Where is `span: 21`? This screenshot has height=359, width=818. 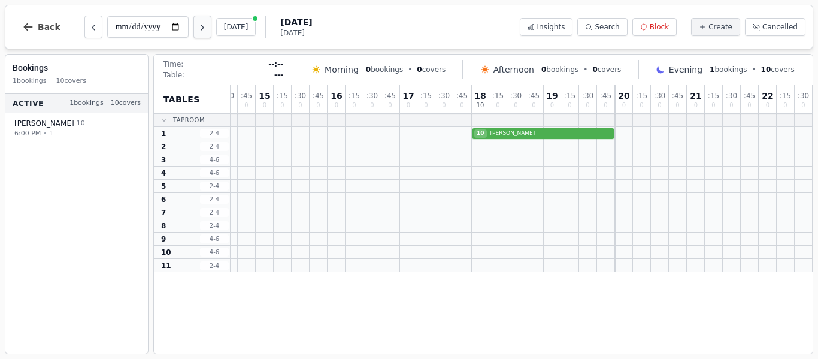
span: 21 is located at coordinates (695, 96).